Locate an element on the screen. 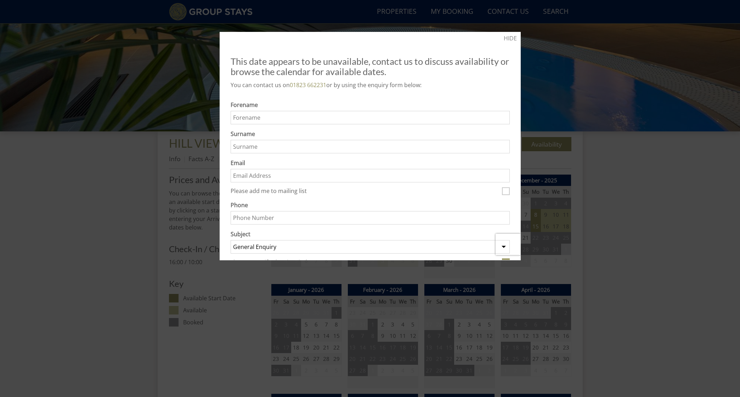  label: Email is located at coordinates (370, 163).